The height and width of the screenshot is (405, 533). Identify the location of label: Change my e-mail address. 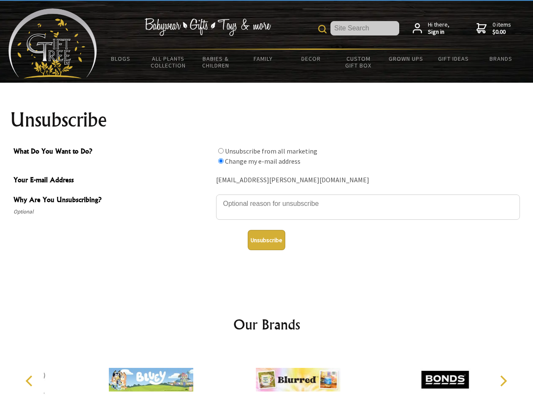
(263, 161).